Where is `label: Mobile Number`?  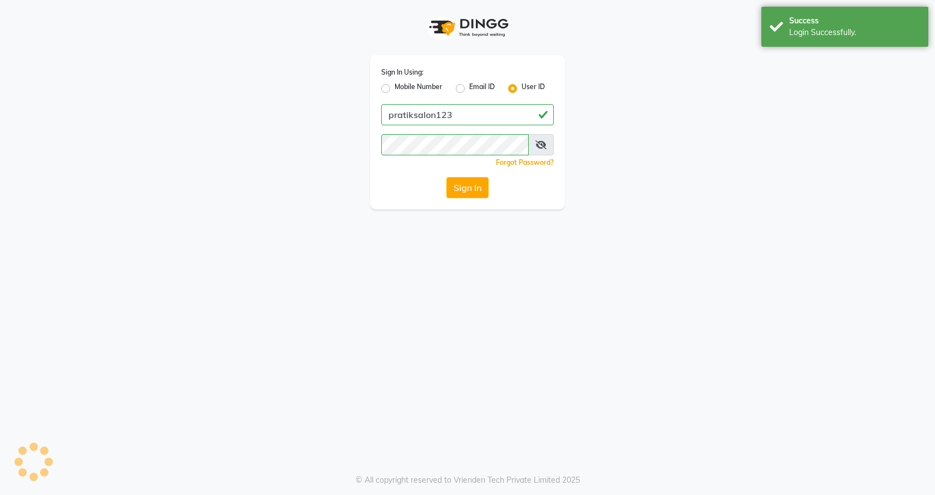 label: Mobile Number is located at coordinates (419, 89).